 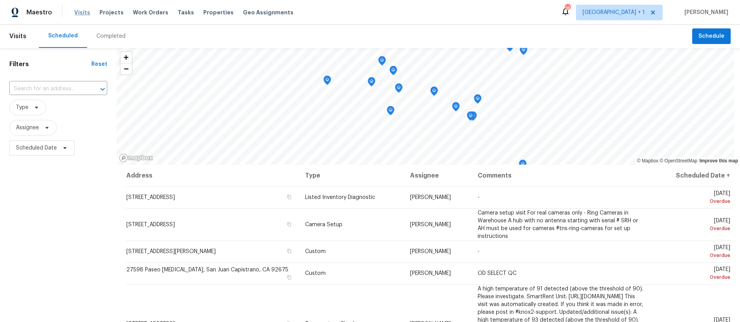 What do you see at coordinates (268, 12) in the screenshot?
I see `span: Geo Assignments` at bounding box center [268, 12].